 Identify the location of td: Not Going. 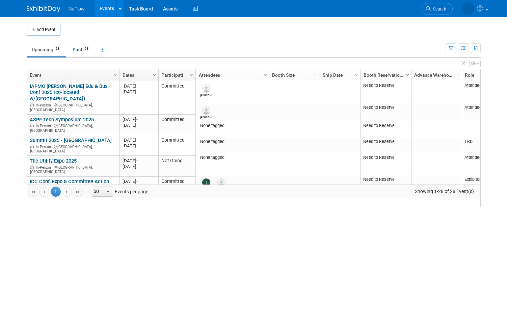
(177, 166).